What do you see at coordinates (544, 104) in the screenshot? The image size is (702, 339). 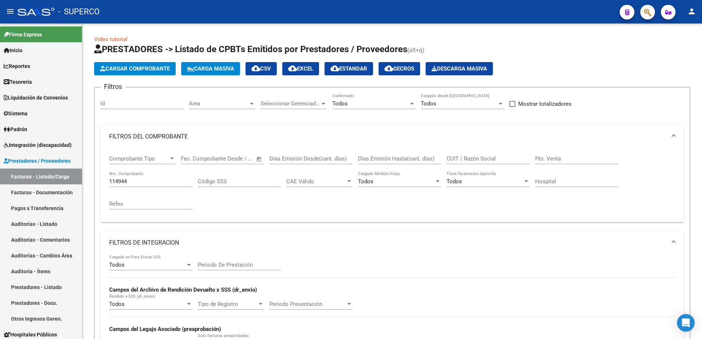 I see `span: Mostrar totalizadores` at bounding box center [544, 104].